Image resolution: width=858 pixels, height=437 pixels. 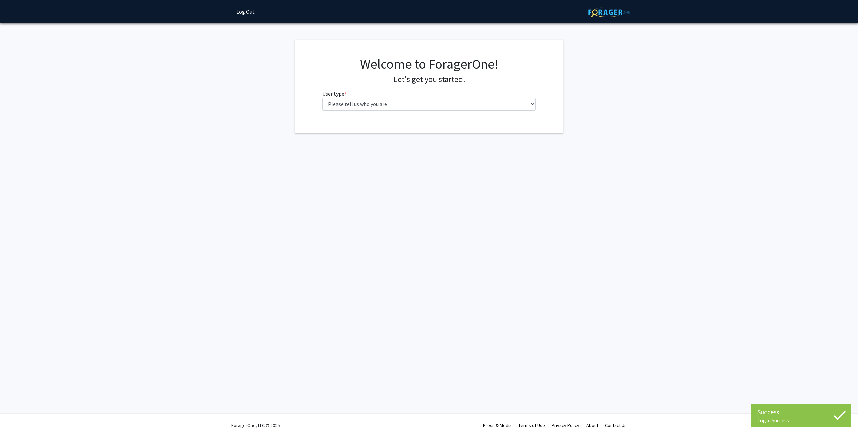 I want to click on label: User type, so click(x=334, y=94).